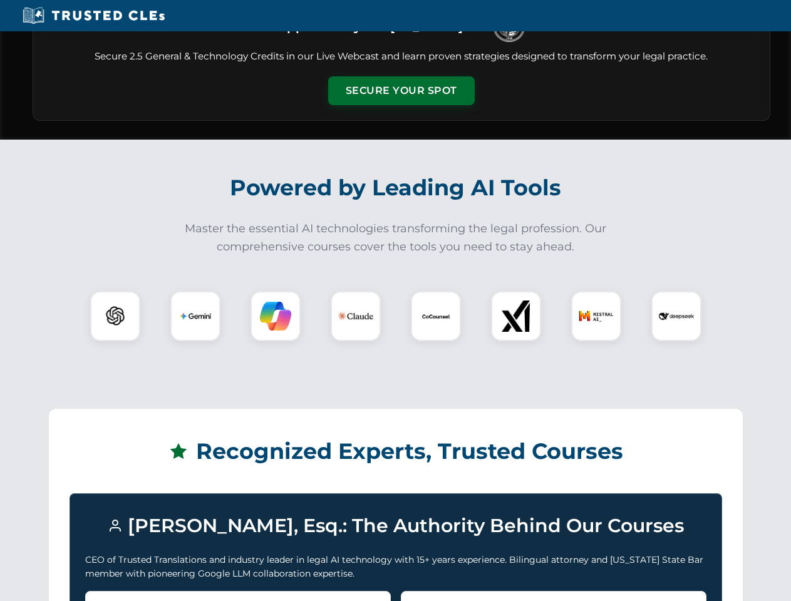 This screenshot has width=791, height=601. I want to click on h2: Recognized Experts, Trusted Courses, so click(396, 451).